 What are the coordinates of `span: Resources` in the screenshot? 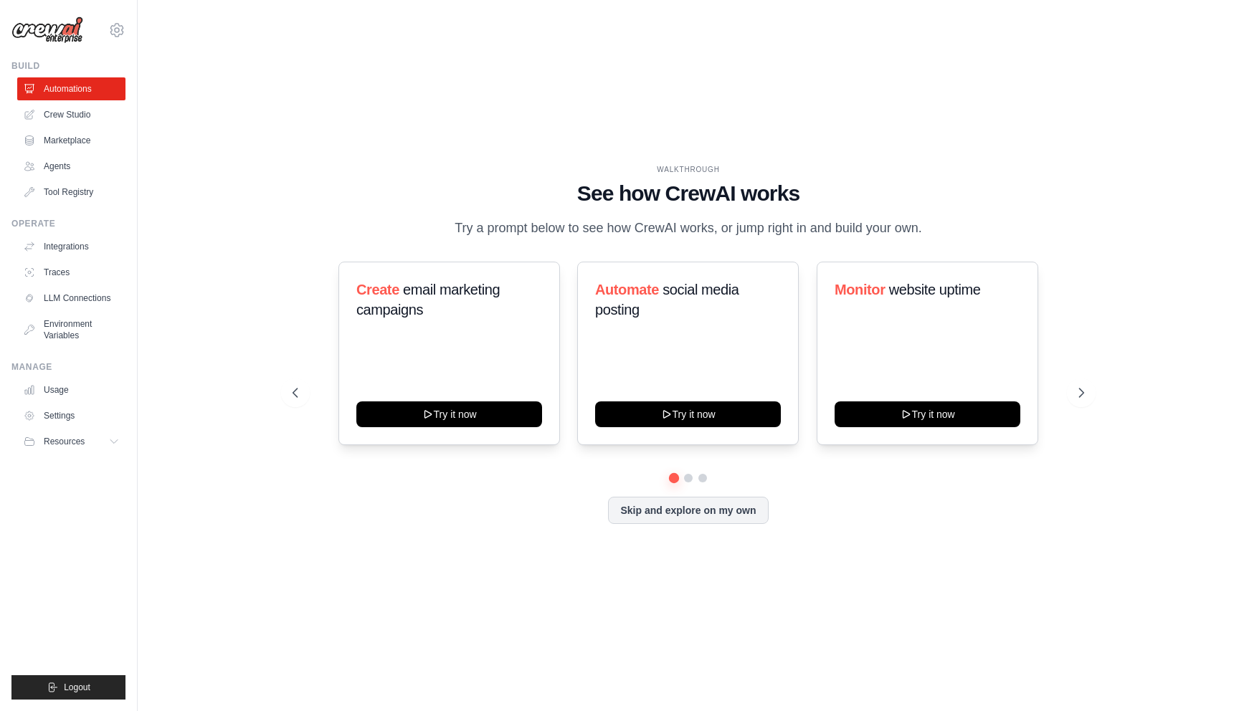 It's located at (64, 442).